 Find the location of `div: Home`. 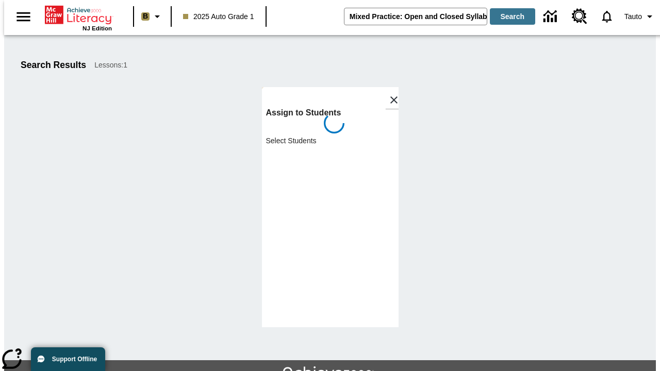

div: Home is located at coordinates (78, 18).